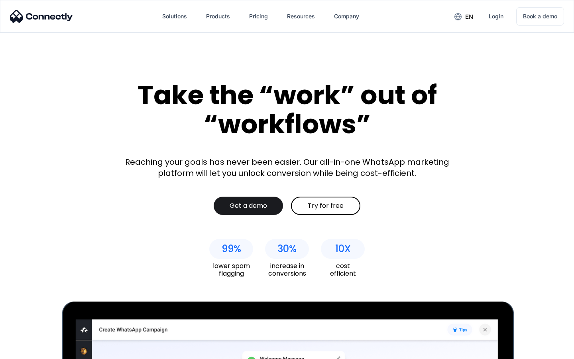 The image size is (574, 359). What do you see at coordinates (32, 350) in the screenshot?
I see `ul: Language list` at bounding box center [32, 350].